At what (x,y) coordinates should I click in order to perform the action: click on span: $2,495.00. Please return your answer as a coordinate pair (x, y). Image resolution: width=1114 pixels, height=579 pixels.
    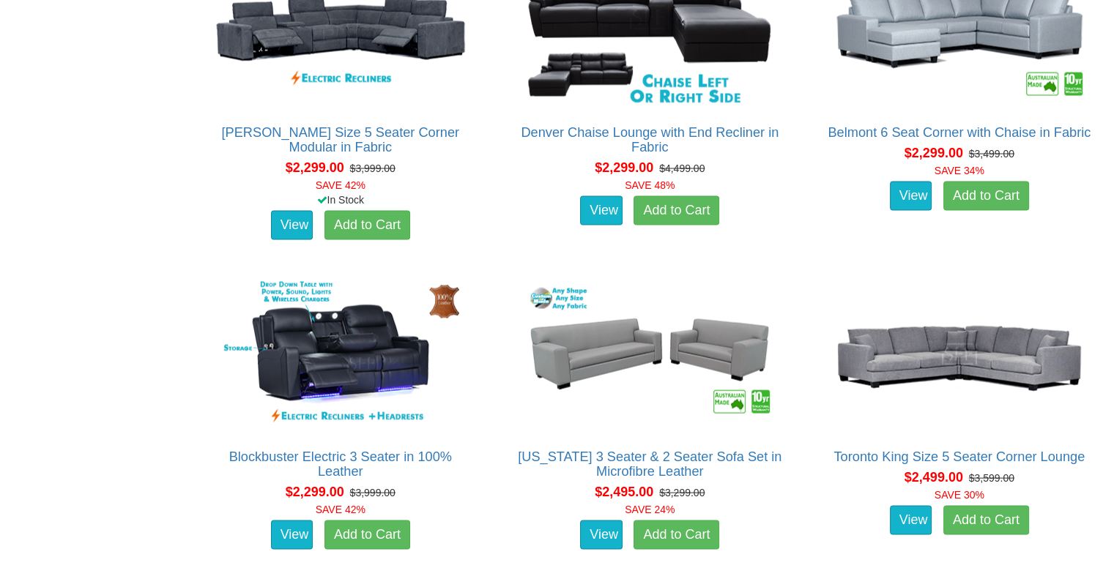
    Looking at the image, I should click on (624, 492).